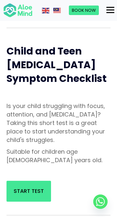  What do you see at coordinates (84, 10) in the screenshot?
I see `span: Book Now` at bounding box center [84, 10].